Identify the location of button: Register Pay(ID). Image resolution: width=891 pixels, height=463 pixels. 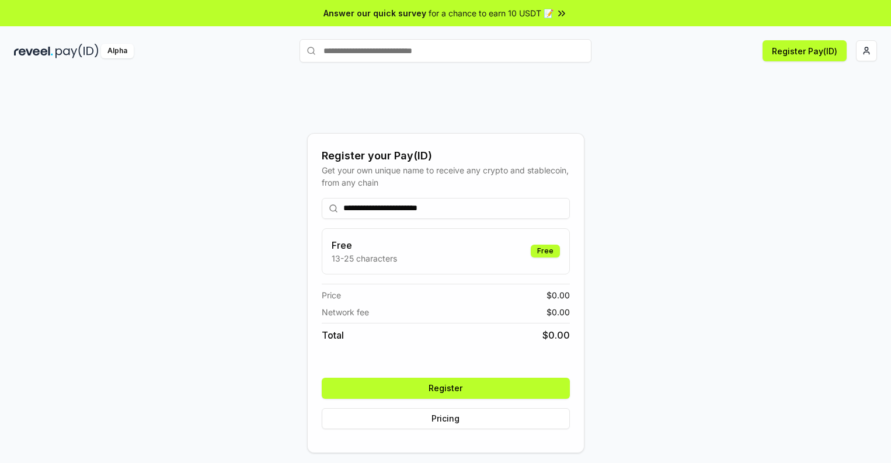
(805, 51).